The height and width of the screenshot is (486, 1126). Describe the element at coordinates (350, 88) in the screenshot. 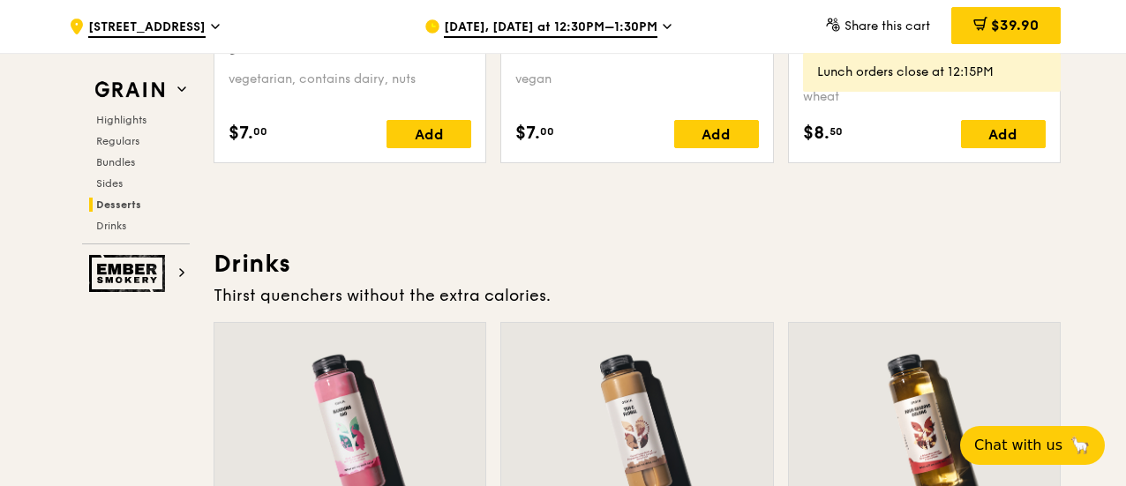

I see `div: vegetarian, contains dairy, nuts` at that location.